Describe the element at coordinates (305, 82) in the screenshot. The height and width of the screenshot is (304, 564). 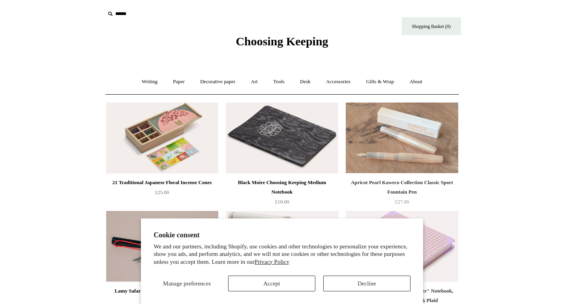
I see `a: Desk` at that location.